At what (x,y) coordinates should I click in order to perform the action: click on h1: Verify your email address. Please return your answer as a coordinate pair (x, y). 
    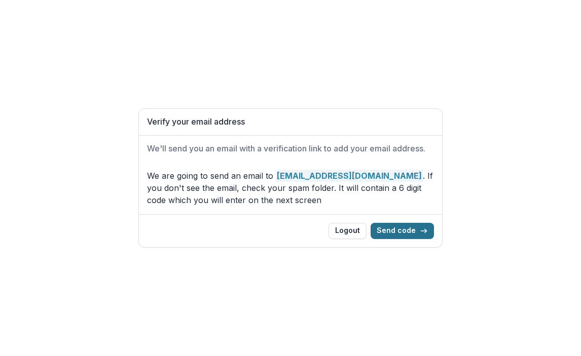
    Looking at the image, I should click on (290, 122).